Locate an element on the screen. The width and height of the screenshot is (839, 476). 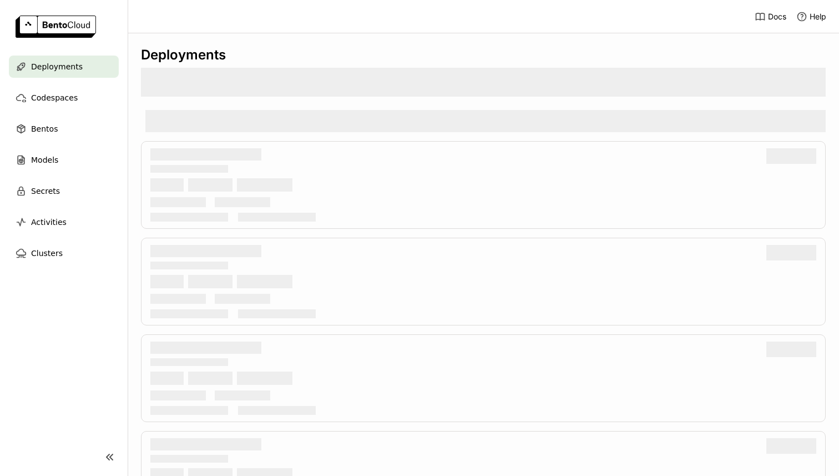
img: logo is located at coordinates (56, 27).